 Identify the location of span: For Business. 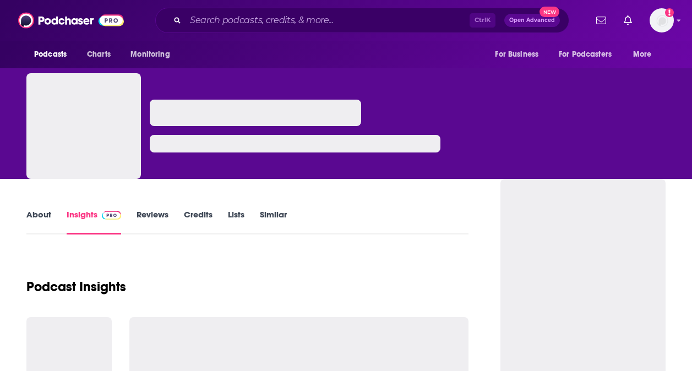
(517, 55).